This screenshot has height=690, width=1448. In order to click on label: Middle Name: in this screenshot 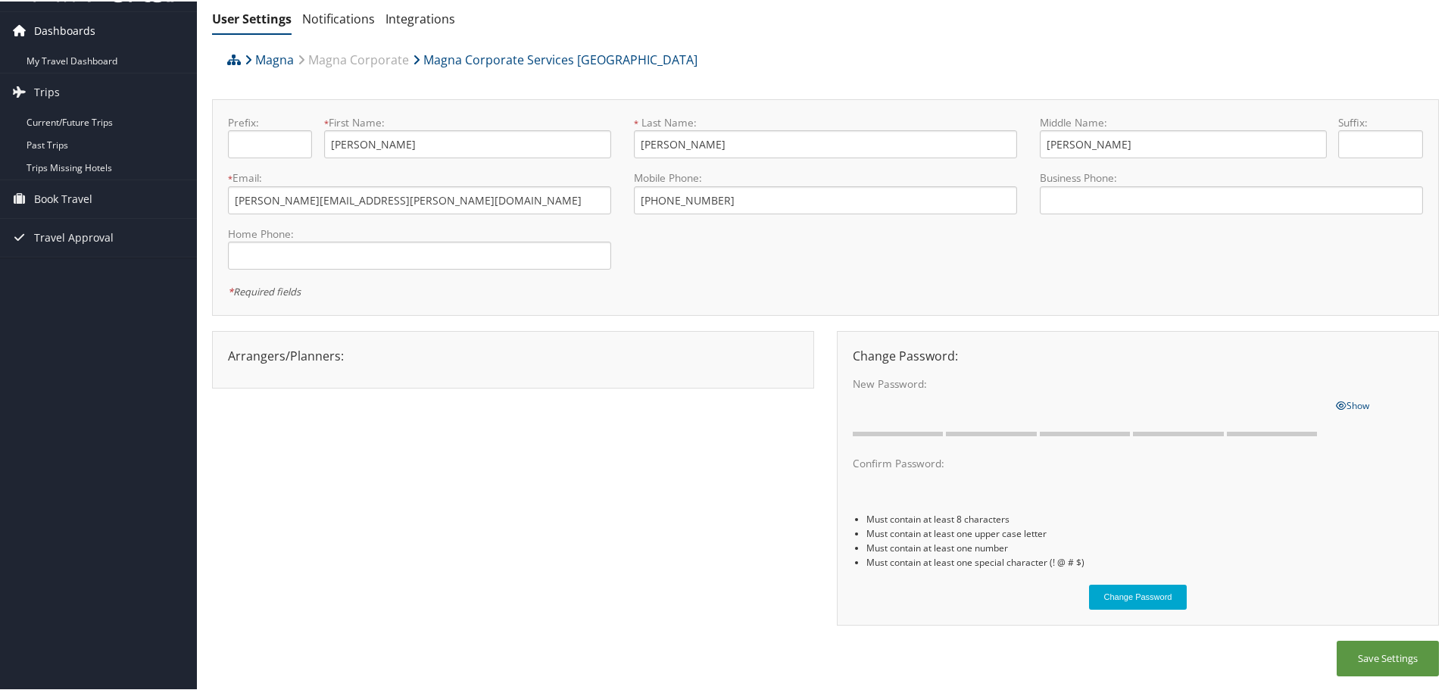, I will do `click(1183, 121)`.